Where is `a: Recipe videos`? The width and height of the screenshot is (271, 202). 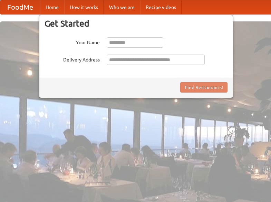
a: Recipe videos is located at coordinates (161, 7).